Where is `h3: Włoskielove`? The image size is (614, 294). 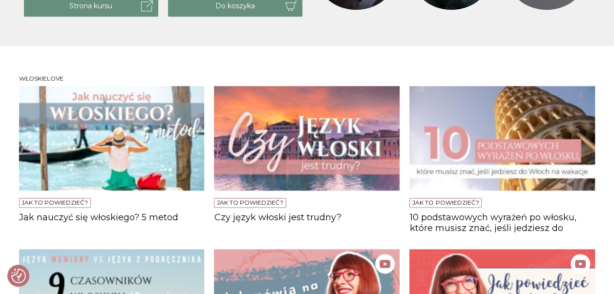 h3: Włoskielove is located at coordinates (307, 79).